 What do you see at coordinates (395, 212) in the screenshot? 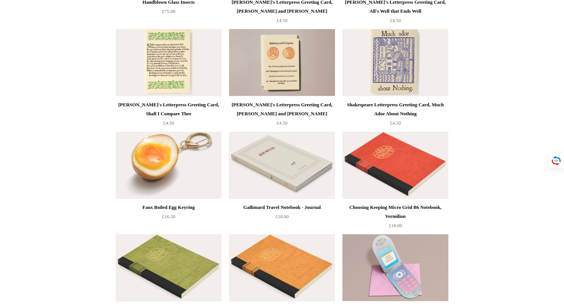
I see `div: Choosing Keeping Micro Grid B6 Notebook, Vermilion` at bounding box center [395, 212].